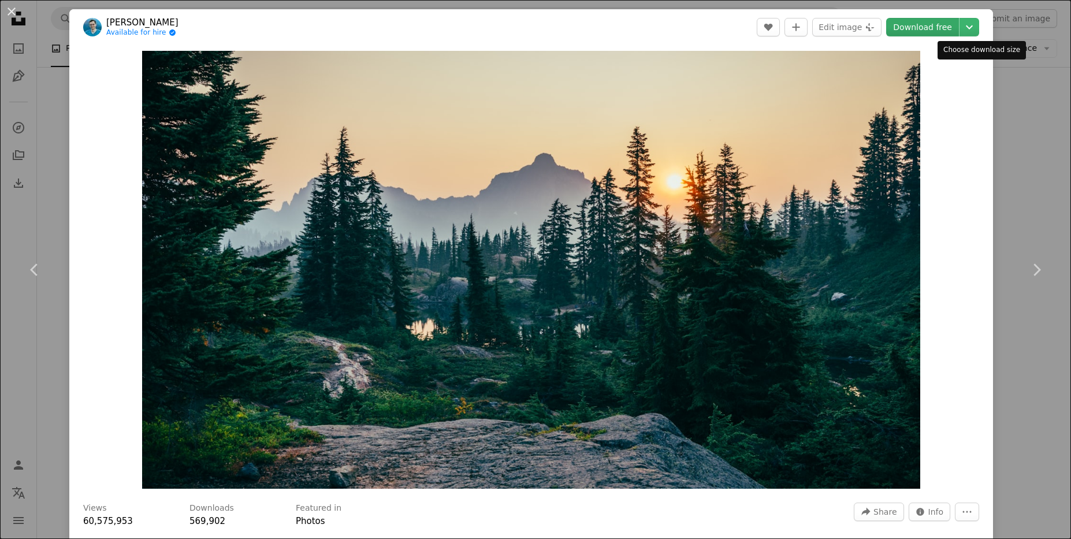 This screenshot has height=539, width=1071. What do you see at coordinates (796, 27) in the screenshot?
I see `button: Add to Collection` at bounding box center [796, 27].